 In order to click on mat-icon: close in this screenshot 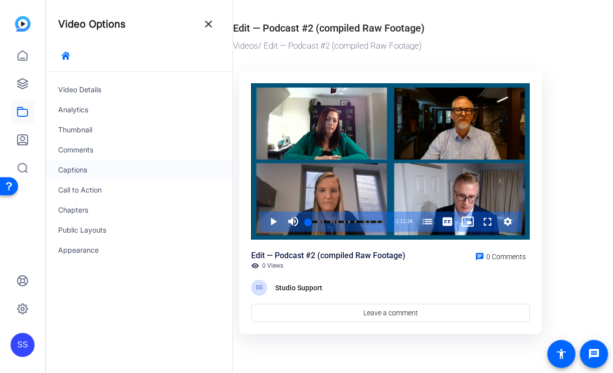, I will do `click(209, 24)`.